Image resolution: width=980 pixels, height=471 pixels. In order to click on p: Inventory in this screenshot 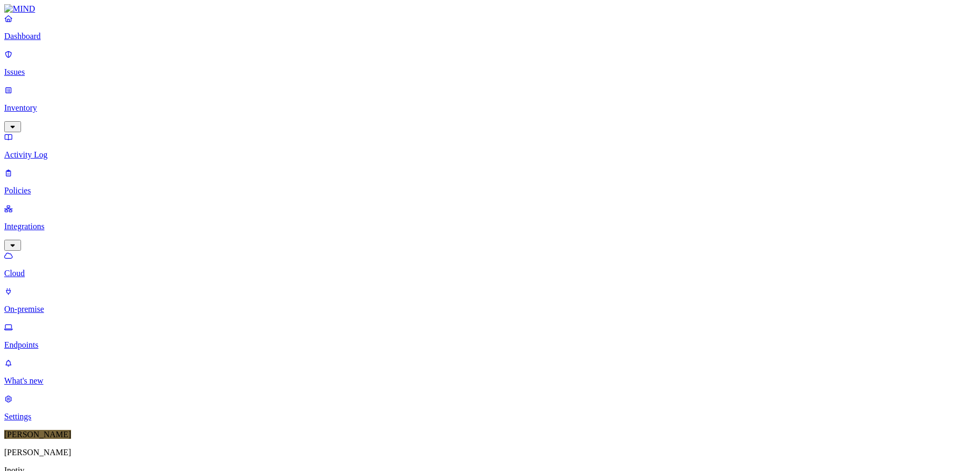, I will do `click(490, 108)`.